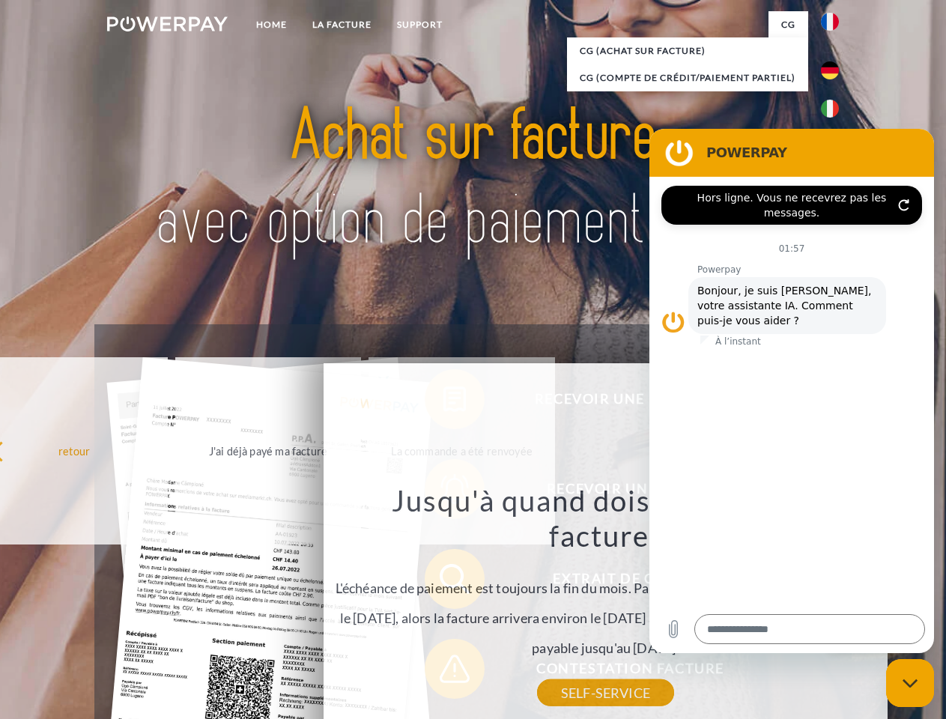 Image resolution: width=946 pixels, height=719 pixels. Describe the element at coordinates (167, 24) in the screenshot. I see `img: logo-powerpay-white.svg` at that location.